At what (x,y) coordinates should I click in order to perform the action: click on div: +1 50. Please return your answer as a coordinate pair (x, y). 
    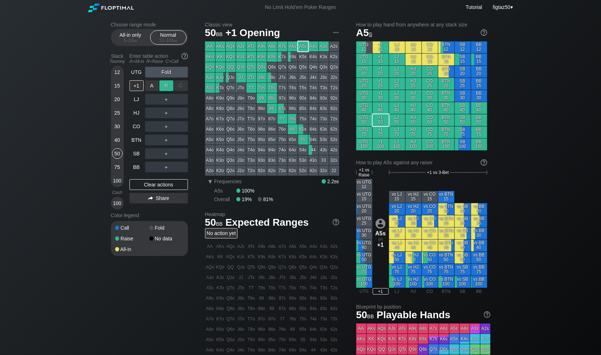
    Looking at the image, I should click on (381, 120).